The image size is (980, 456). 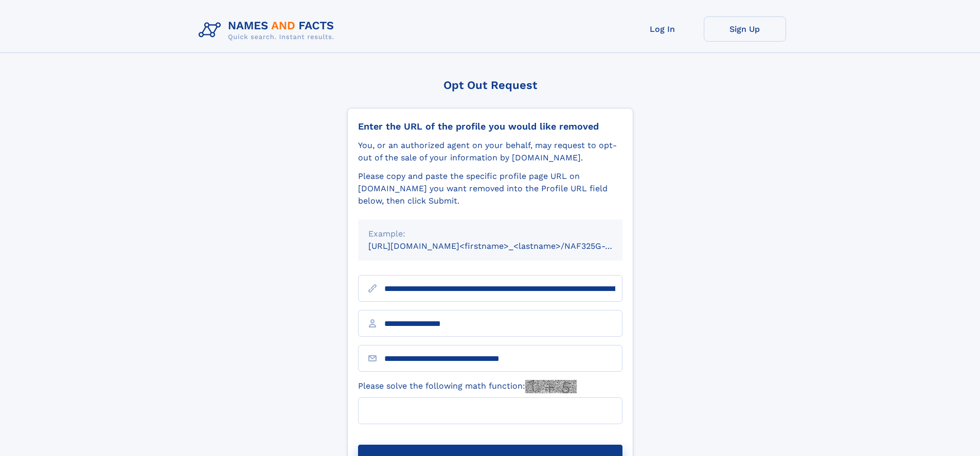 I want to click on label: Please solve the following math function:, so click(x=467, y=387).